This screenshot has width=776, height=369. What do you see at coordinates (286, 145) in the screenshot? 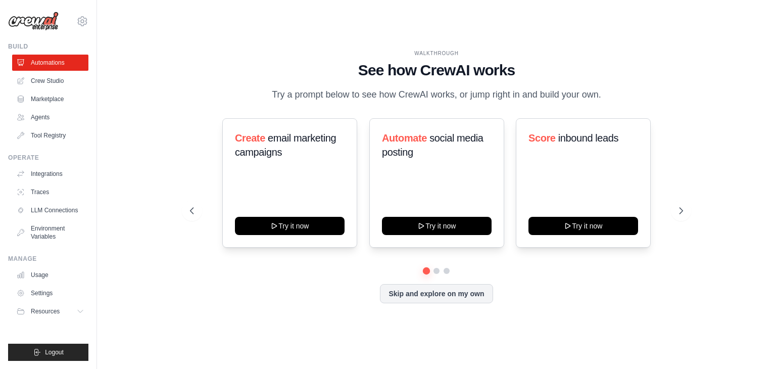
I see `span: email marketing campaigns` at bounding box center [286, 145].